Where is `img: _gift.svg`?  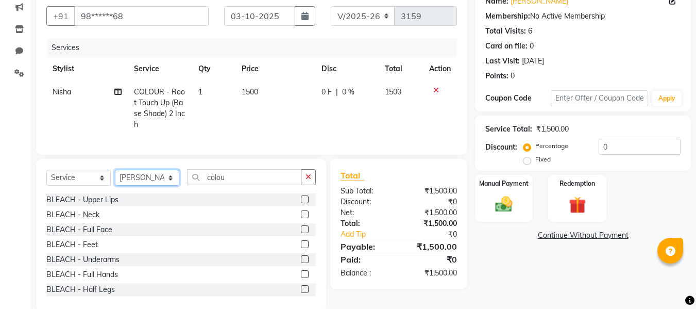
img: _gift.svg is located at coordinates (578, 205).